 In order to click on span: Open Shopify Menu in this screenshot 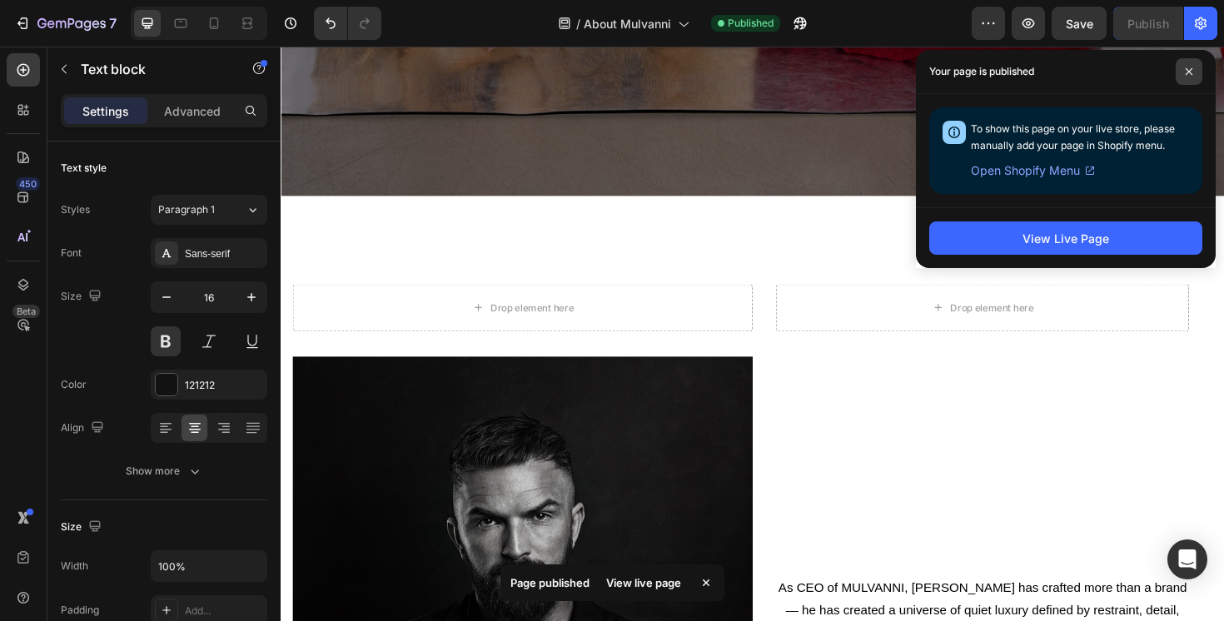, I will do `click(1025, 171)`.